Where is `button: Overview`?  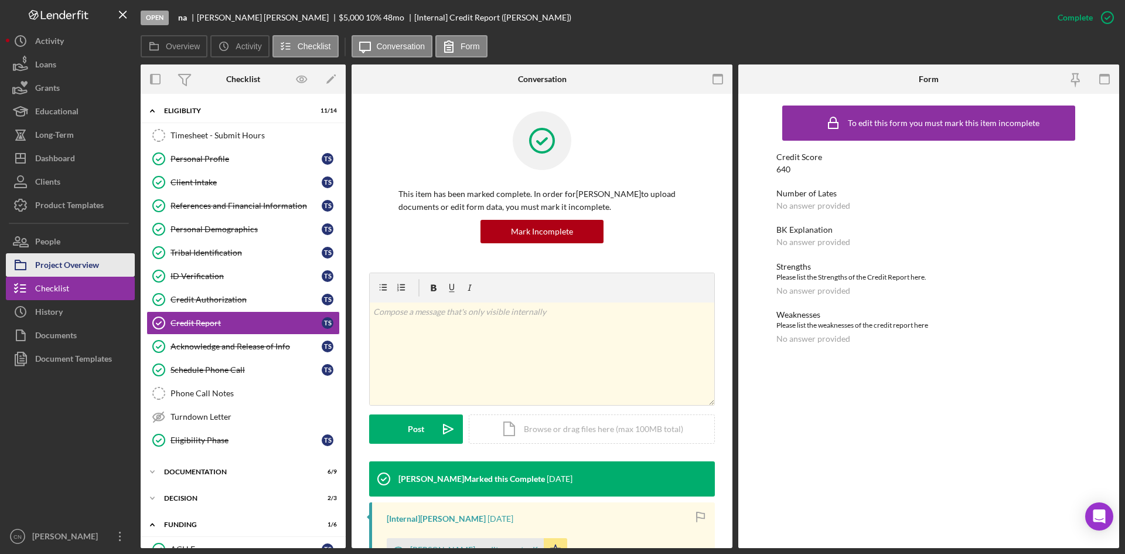
button: Overview is located at coordinates (174, 46).